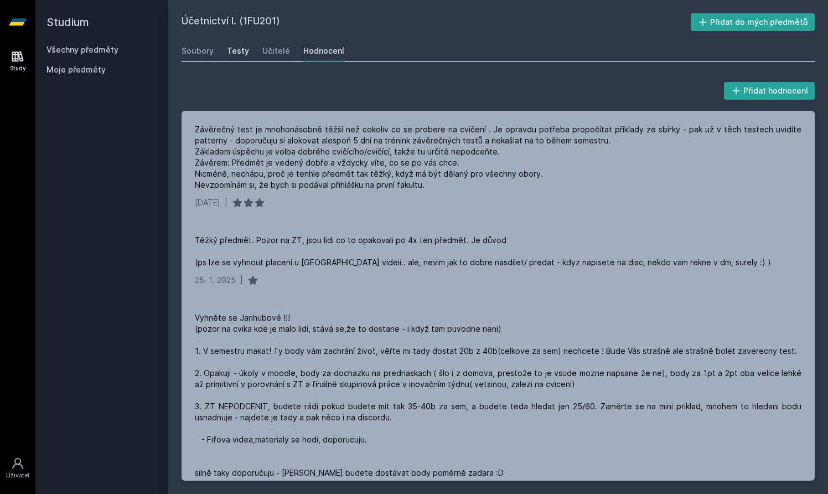 This screenshot has height=494, width=828. I want to click on div: Těžký předmět. Pozor na ZT, jsou lidi co to opakovali po 4x ten předmět. Je důvod (ps lze se vyhn..., so click(483, 251).